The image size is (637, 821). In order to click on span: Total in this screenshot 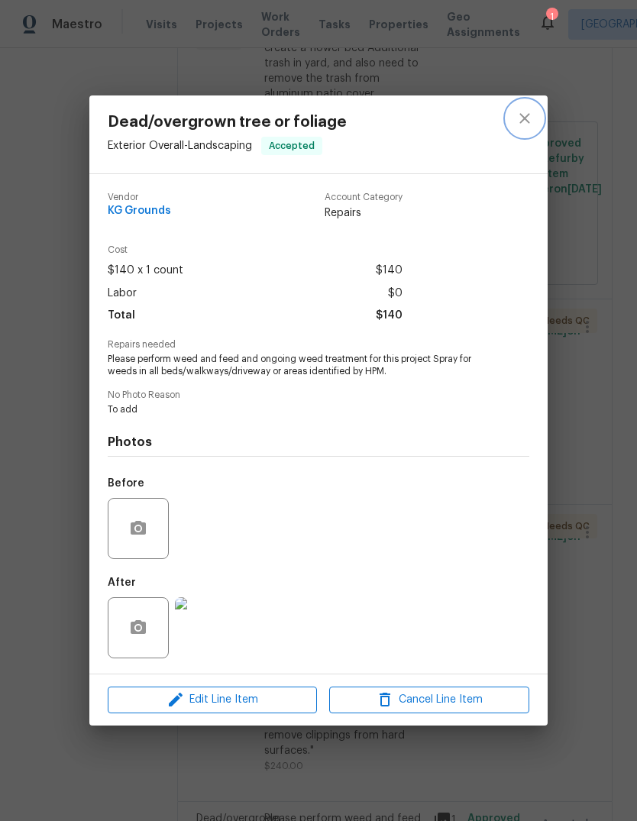, I will do `click(121, 315)`.